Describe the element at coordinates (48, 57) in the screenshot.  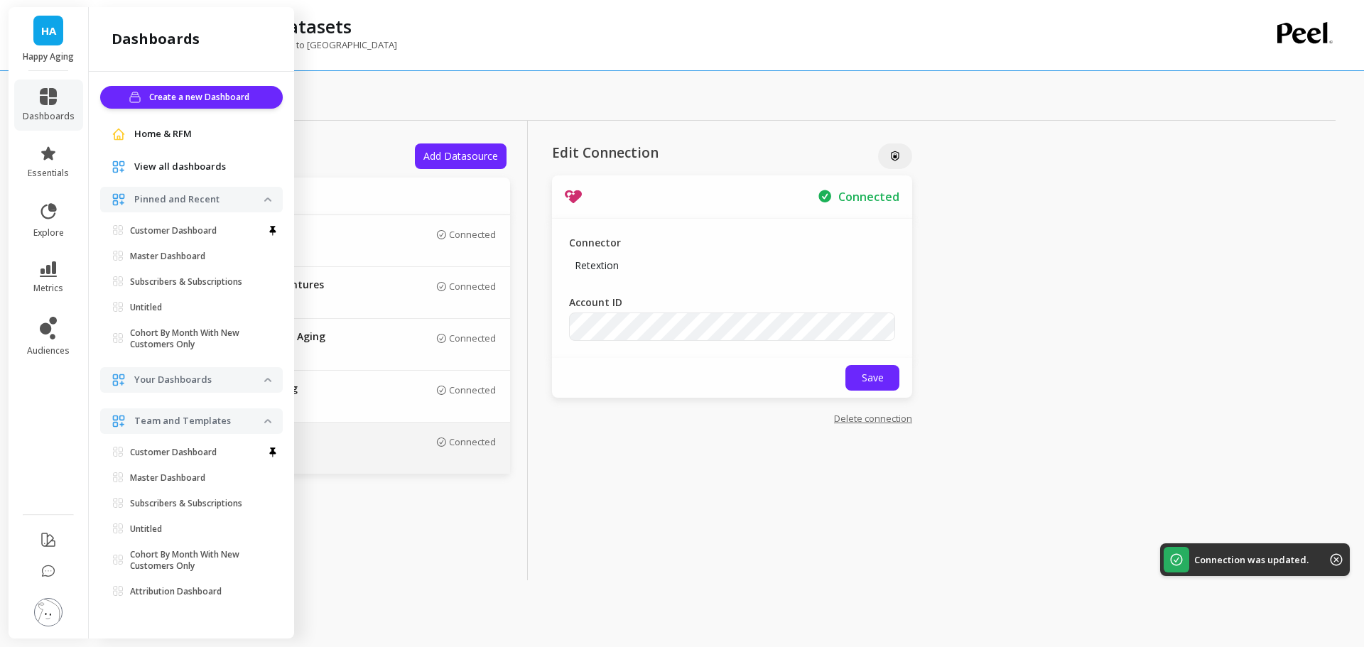
I see `p: Happy Aging` at that location.